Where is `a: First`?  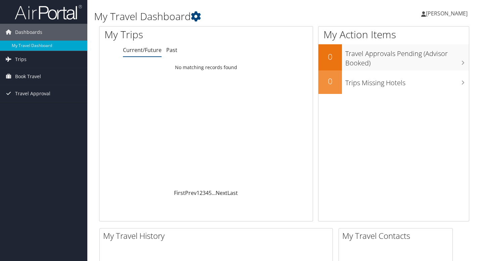 a: First is located at coordinates (179, 193).